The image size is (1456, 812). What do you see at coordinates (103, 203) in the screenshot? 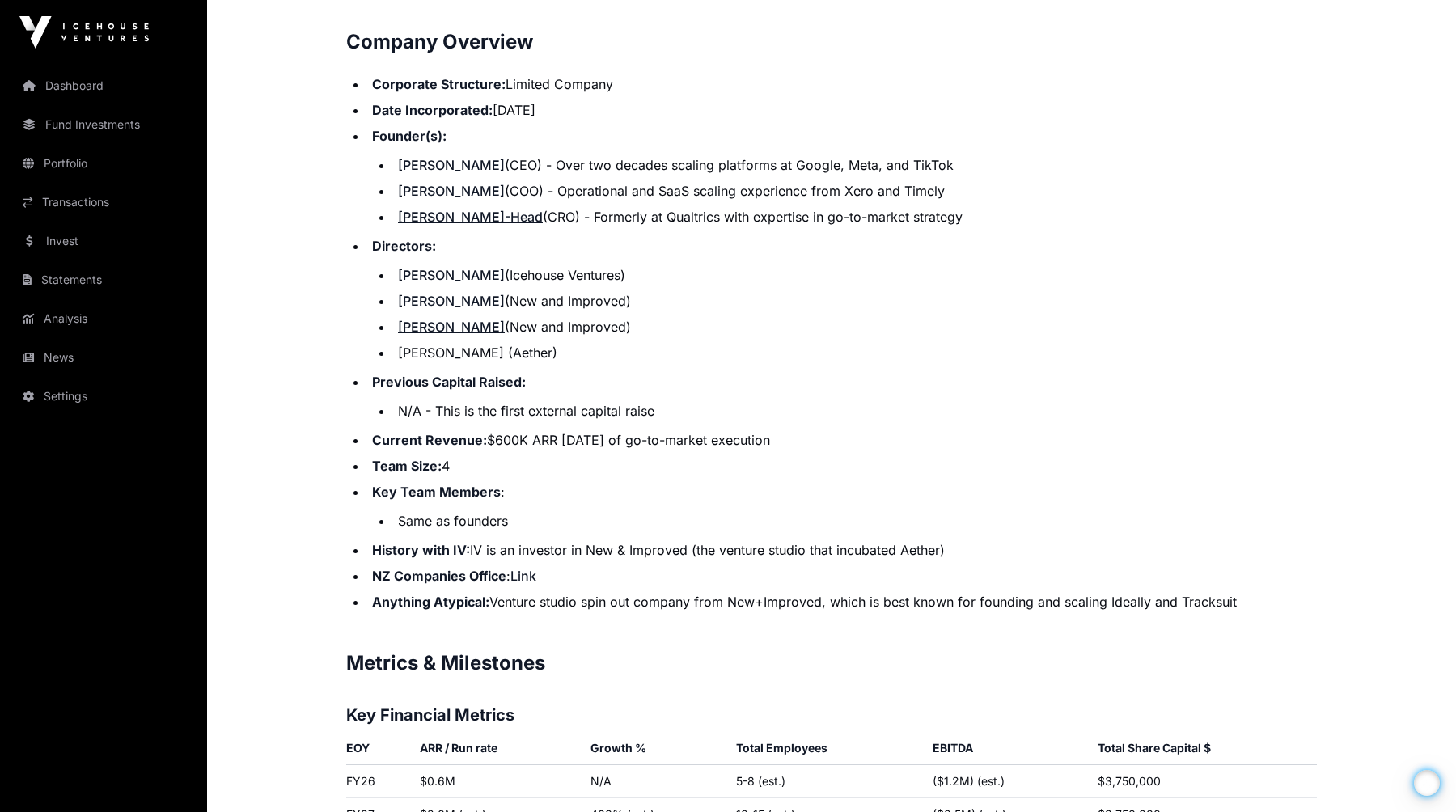
I see `a: Transactions` at bounding box center [103, 203].